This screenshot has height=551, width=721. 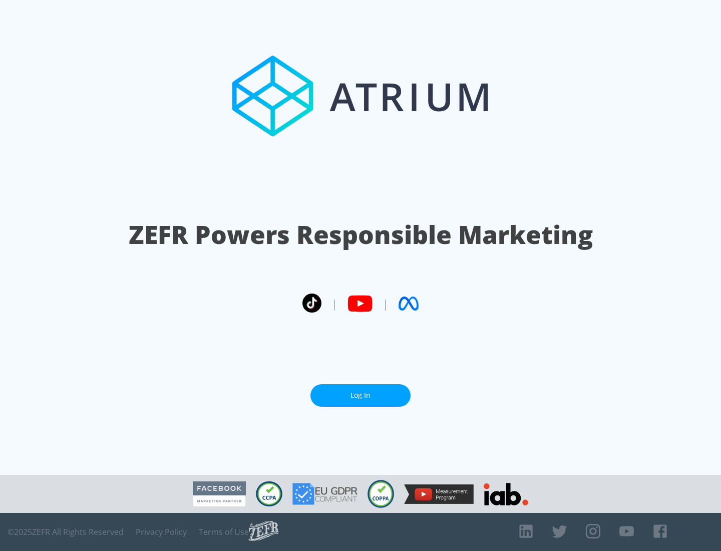 What do you see at coordinates (438, 493) in the screenshot?
I see `img: YouTube Measurement Program` at bounding box center [438, 493].